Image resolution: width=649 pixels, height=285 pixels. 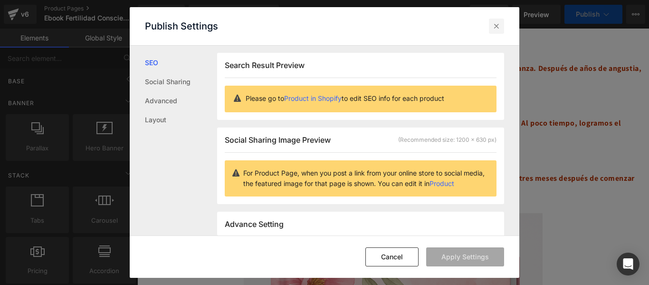 I want to click on a: SEO, so click(x=181, y=63).